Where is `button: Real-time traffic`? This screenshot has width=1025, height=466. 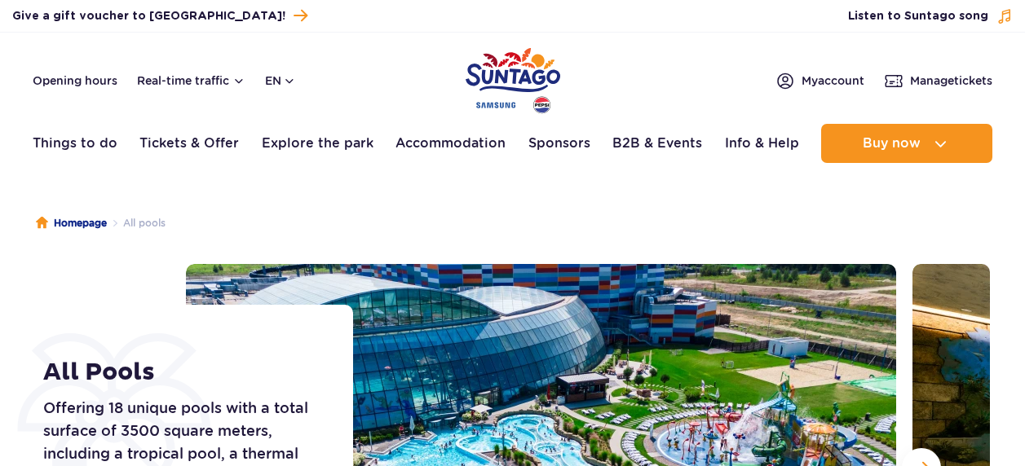
button: Real-time traffic is located at coordinates (191, 81).